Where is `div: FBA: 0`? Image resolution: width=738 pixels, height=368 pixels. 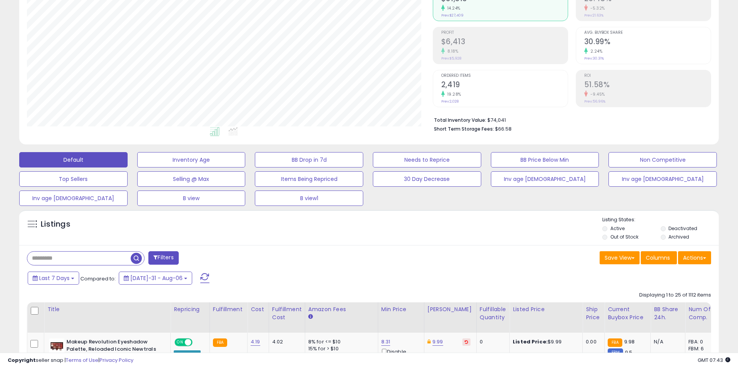
div: FBA: 0 is located at coordinates (702, 342).